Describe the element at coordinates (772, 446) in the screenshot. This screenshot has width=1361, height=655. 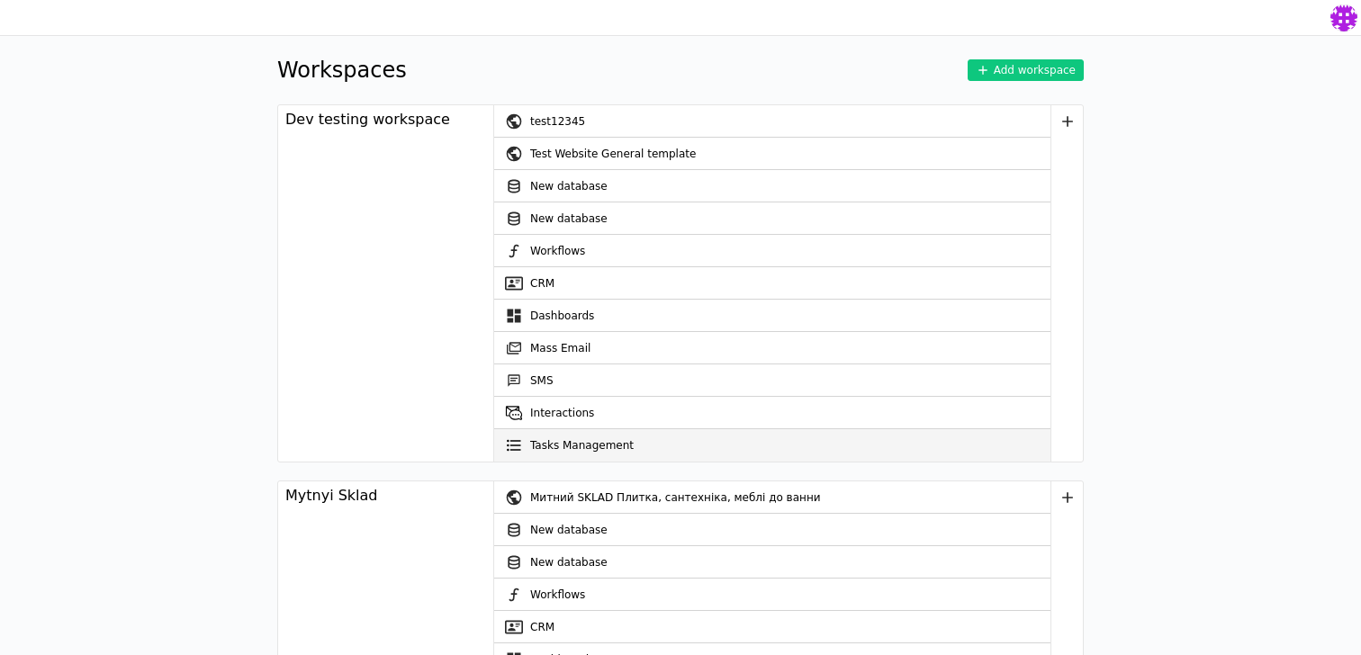
I see `a: Tasks Management` at that location.